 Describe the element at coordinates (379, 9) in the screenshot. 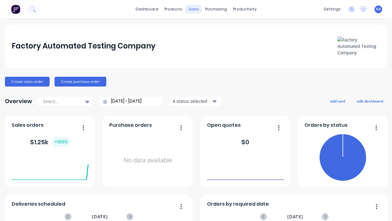

I see `span: HA` at that location.